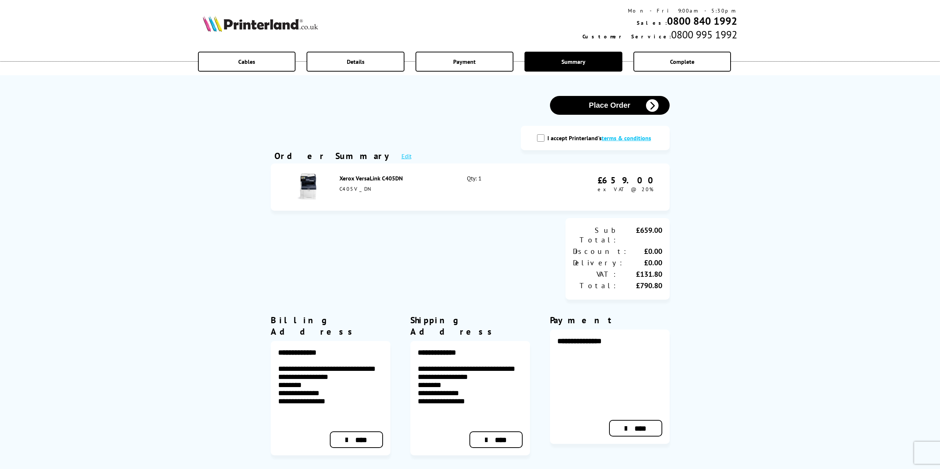 This screenshot has width=940, height=469. I want to click on div: Discount:, so click(600, 251).